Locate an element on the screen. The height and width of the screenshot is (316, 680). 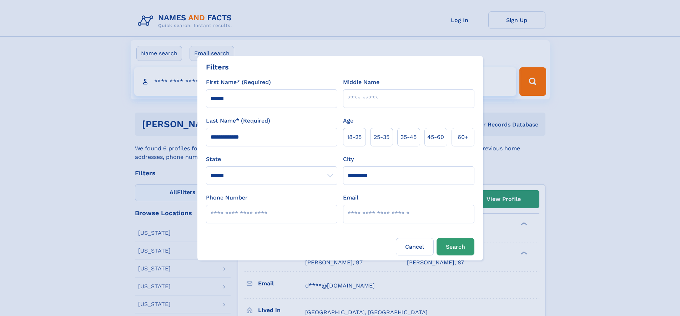
label: Middle Name is located at coordinates (361, 82).